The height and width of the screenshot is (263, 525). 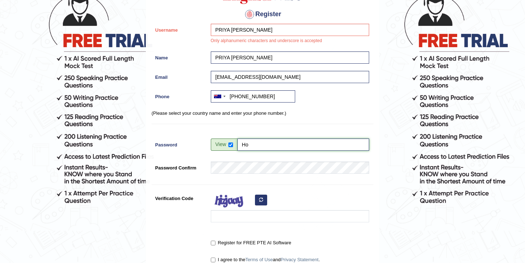 I want to click on input: +61 412 345 678, so click(x=253, y=96).